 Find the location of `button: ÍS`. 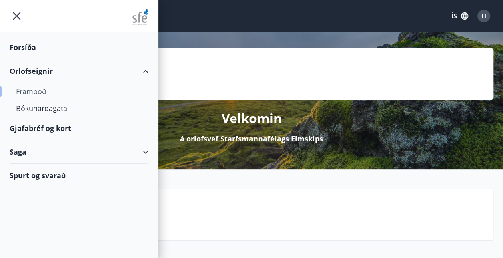

button: ÍS is located at coordinates (460, 16).